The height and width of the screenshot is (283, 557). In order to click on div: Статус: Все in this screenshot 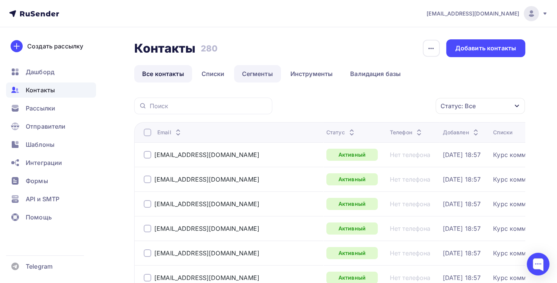, I will do `click(458, 106)`.